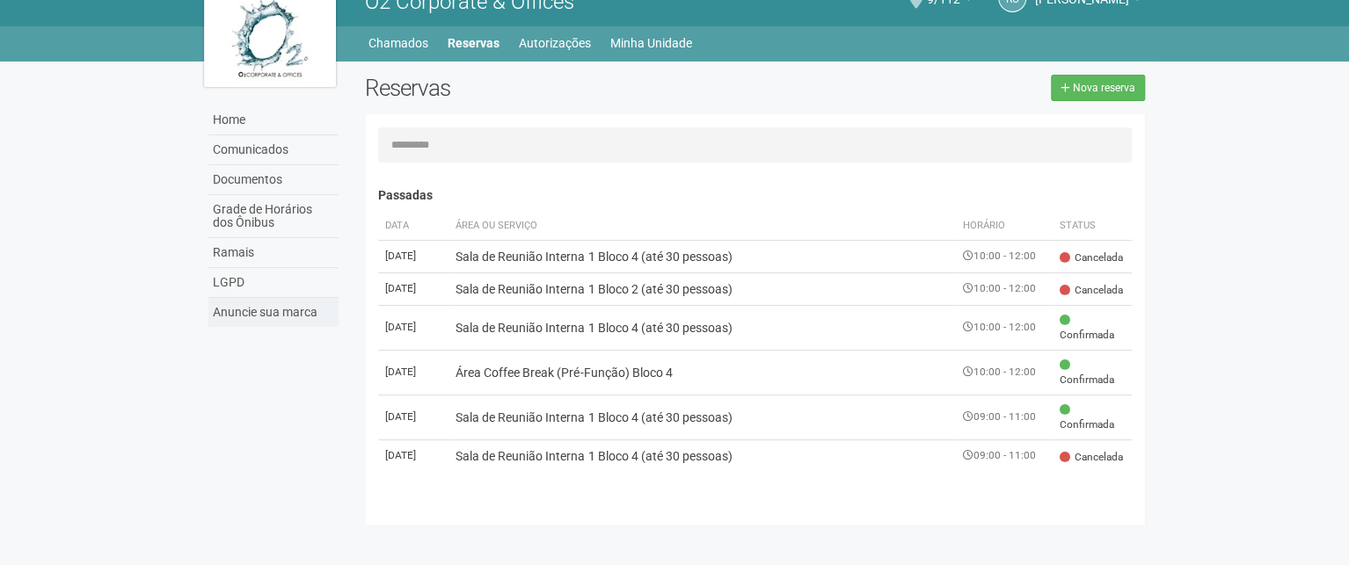 This screenshot has height=565, width=1349. What do you see at coordinates (273, 312) in the screenshot?
I see `a: Anuncie sua marca` at bounding box center [273, 312].